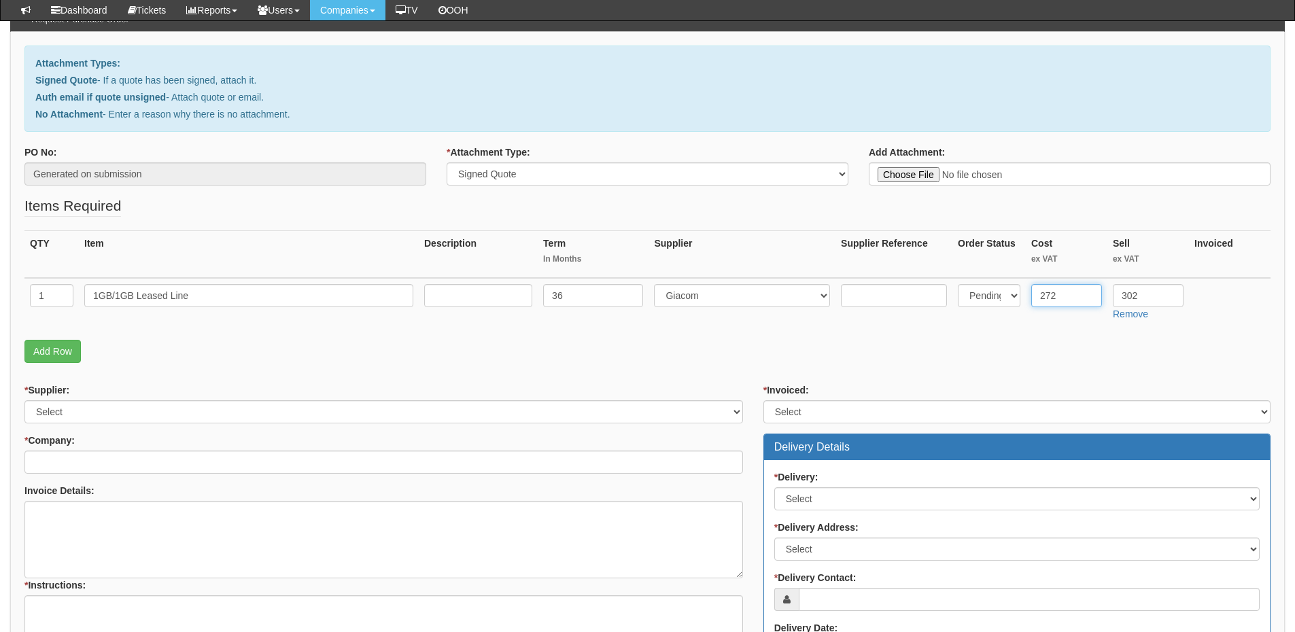  Describe the element at coordinates (1131, 314) in the screenshot. I see `a: Remove` at that location.